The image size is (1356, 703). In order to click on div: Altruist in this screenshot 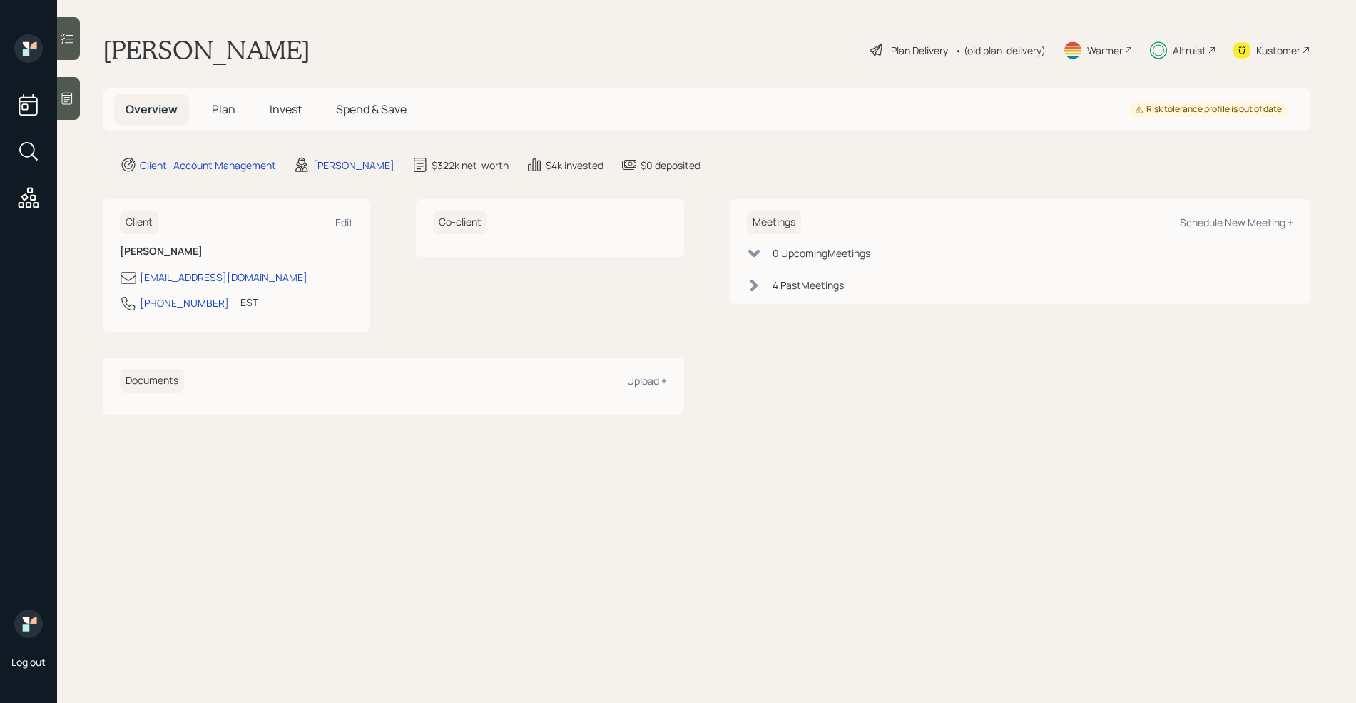, I will do `click(1190, 50)`.